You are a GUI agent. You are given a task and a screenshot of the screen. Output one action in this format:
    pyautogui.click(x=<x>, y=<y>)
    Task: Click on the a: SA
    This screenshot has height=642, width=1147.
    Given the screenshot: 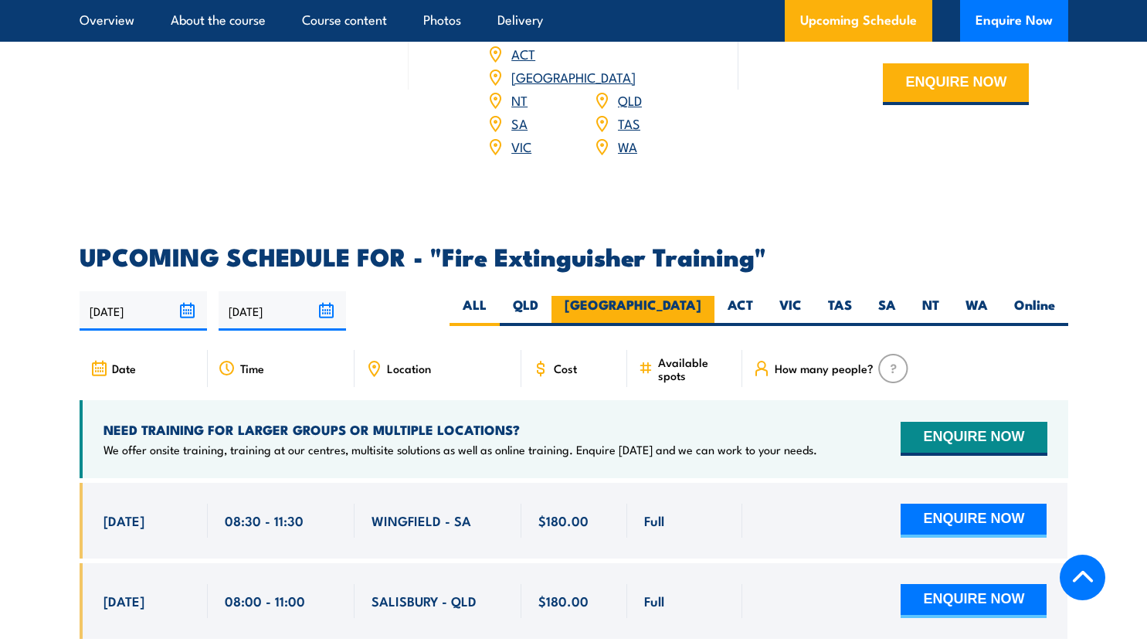 What is the action you would take?
    pyautogui.click(x=519, y=123)
    